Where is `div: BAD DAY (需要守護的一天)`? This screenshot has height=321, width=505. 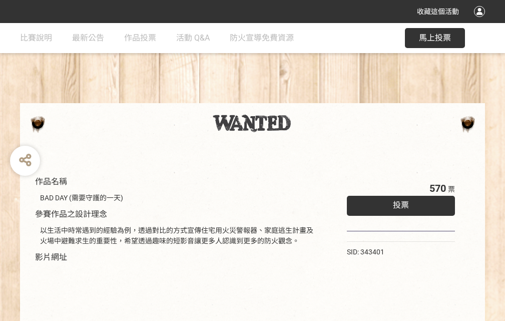 div: BAD DAY (需要守護的一天) is located at coordinates (178, 198).